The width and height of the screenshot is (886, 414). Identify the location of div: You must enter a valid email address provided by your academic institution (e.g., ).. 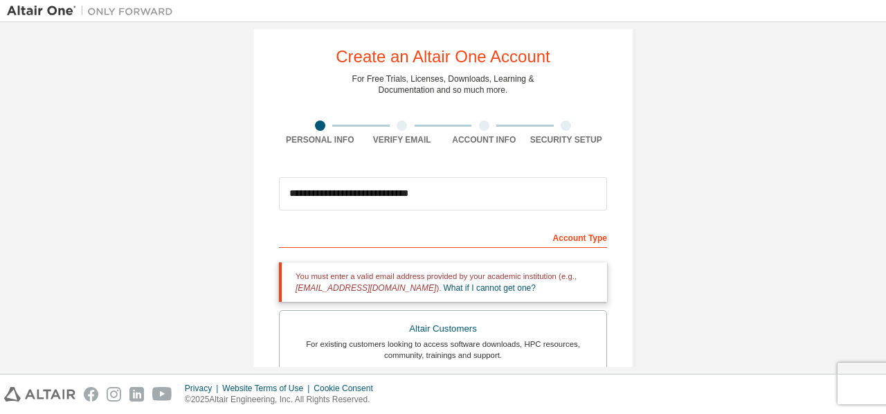
(443, 282).